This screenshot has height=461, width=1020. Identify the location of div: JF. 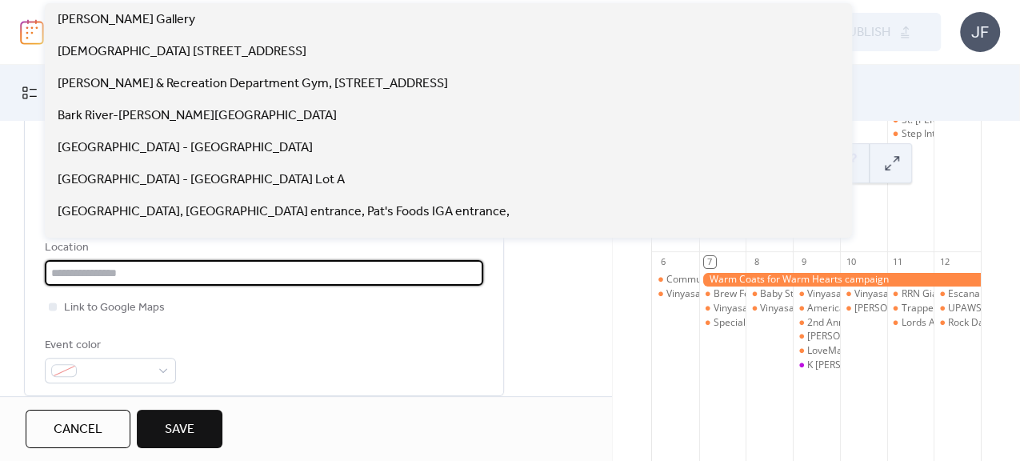
(980, 32).